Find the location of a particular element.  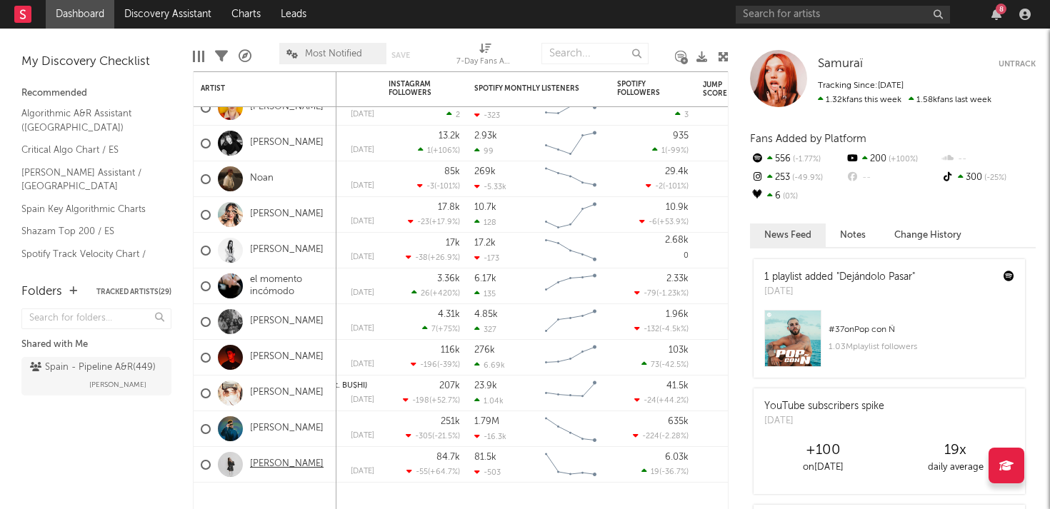

div: 1.79M is located at coordinates (487, 422).